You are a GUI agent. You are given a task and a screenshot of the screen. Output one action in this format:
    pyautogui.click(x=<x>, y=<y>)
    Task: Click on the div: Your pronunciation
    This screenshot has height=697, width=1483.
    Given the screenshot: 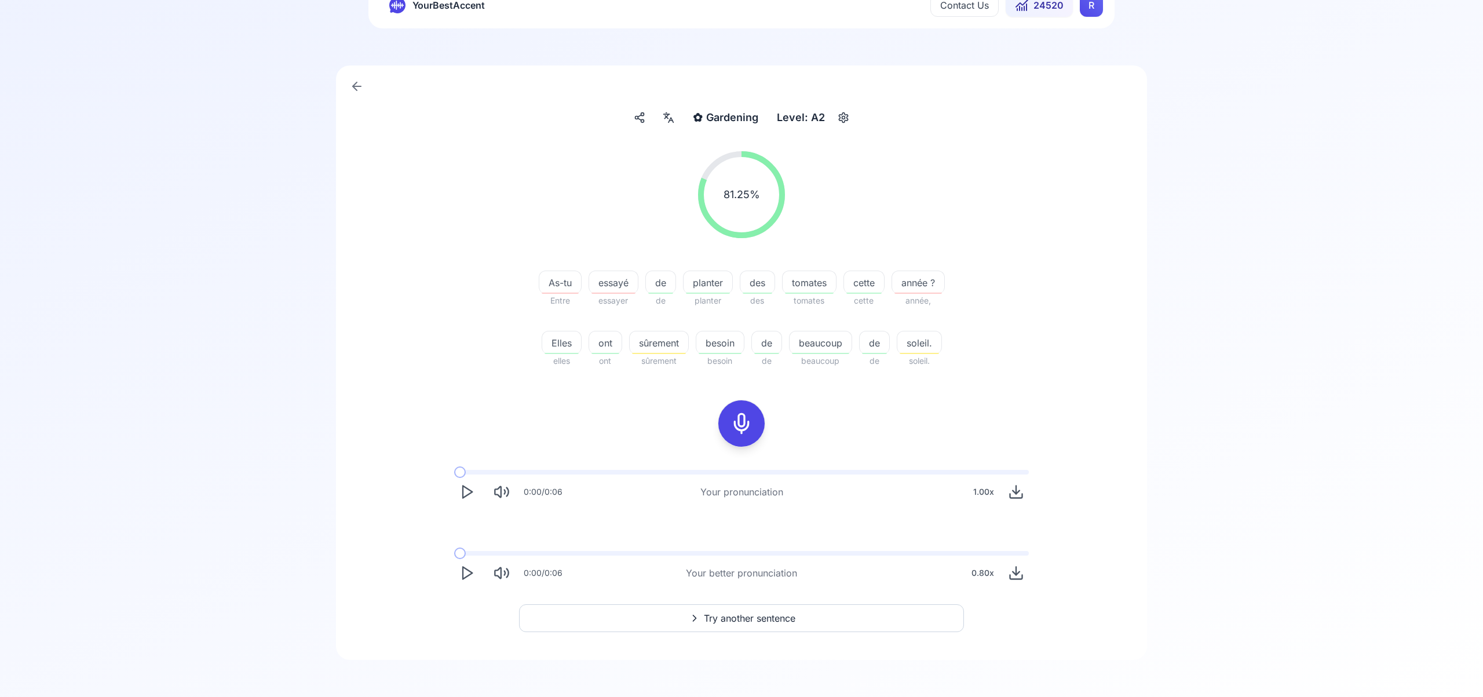 What is the action you would take?
    pyautogui.click(x=742, y=492)
    